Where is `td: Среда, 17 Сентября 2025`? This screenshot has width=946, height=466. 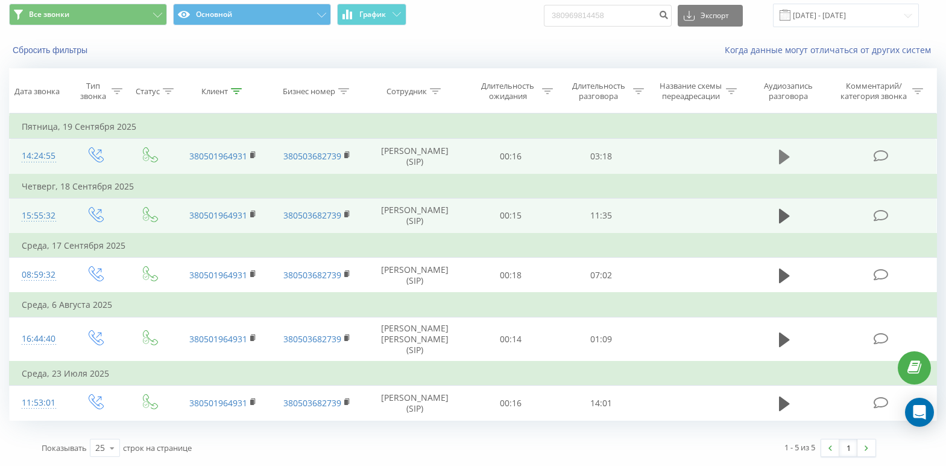 td: Среда, 17 Сентября 2025 is located at coordinates (473, 245).